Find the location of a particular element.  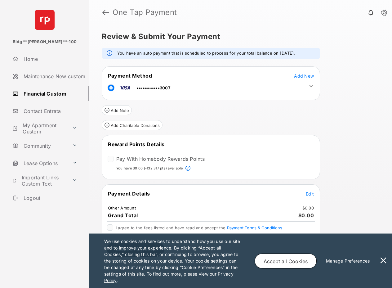

span: Payment Details is located at coordinates (129, 193).